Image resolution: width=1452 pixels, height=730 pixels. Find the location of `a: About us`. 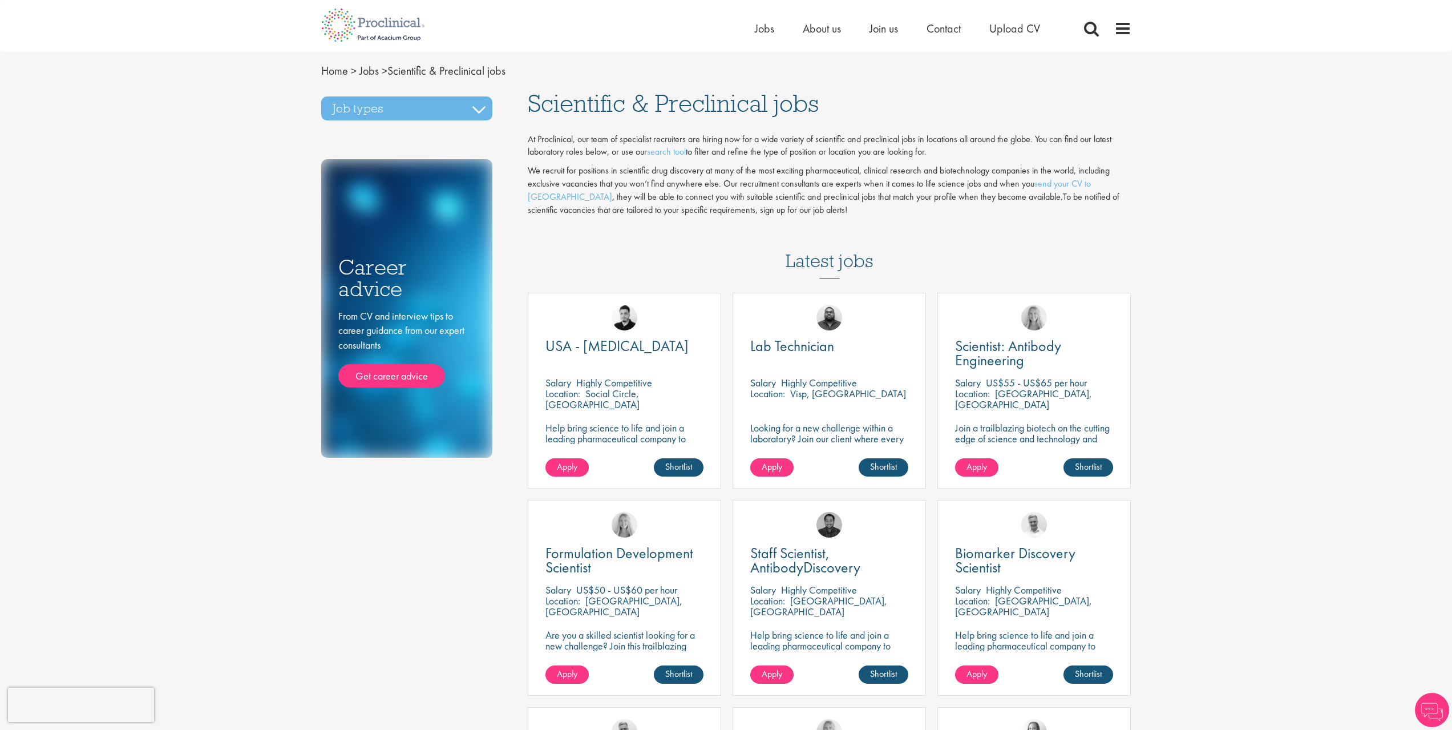

a: About us is located at coordinates (822, 29).